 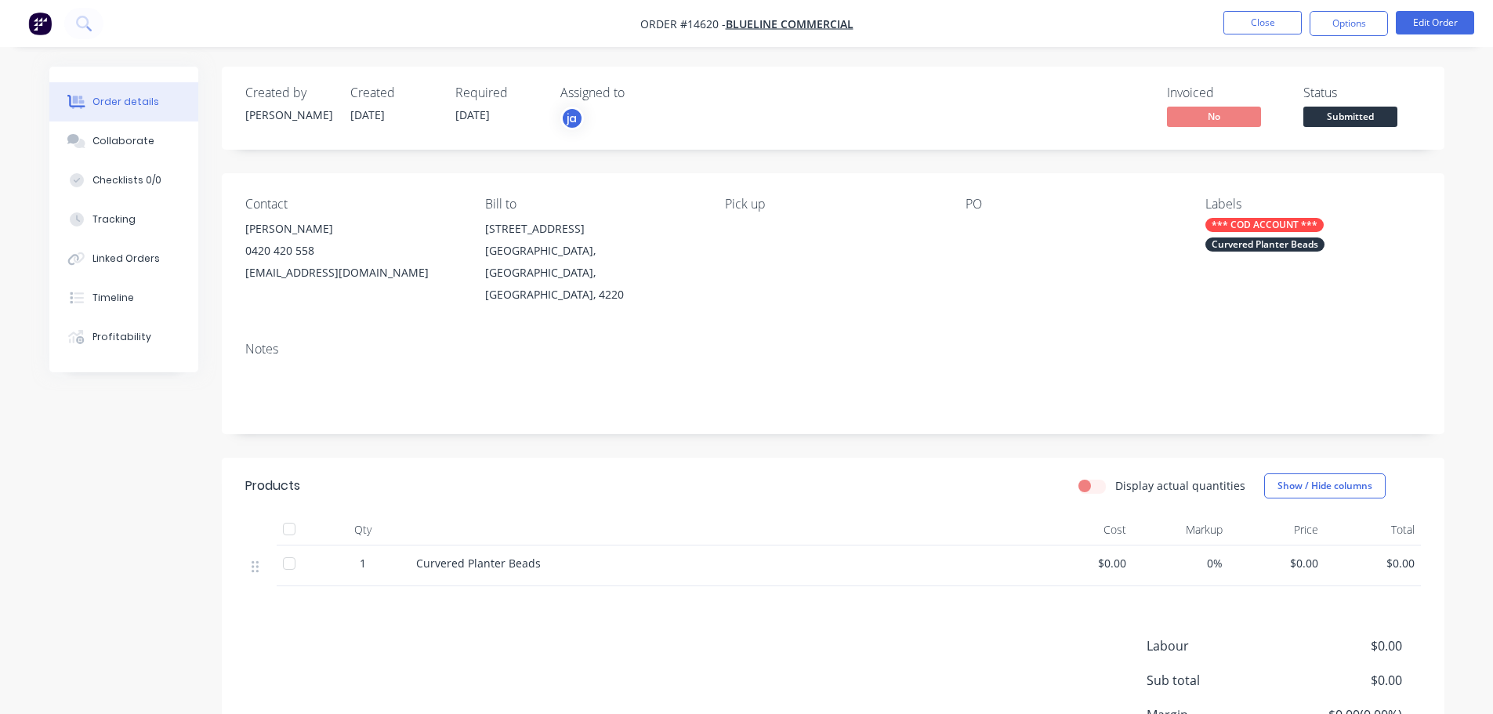 I want to click on div: Markup, so click(x=1180, y=530).